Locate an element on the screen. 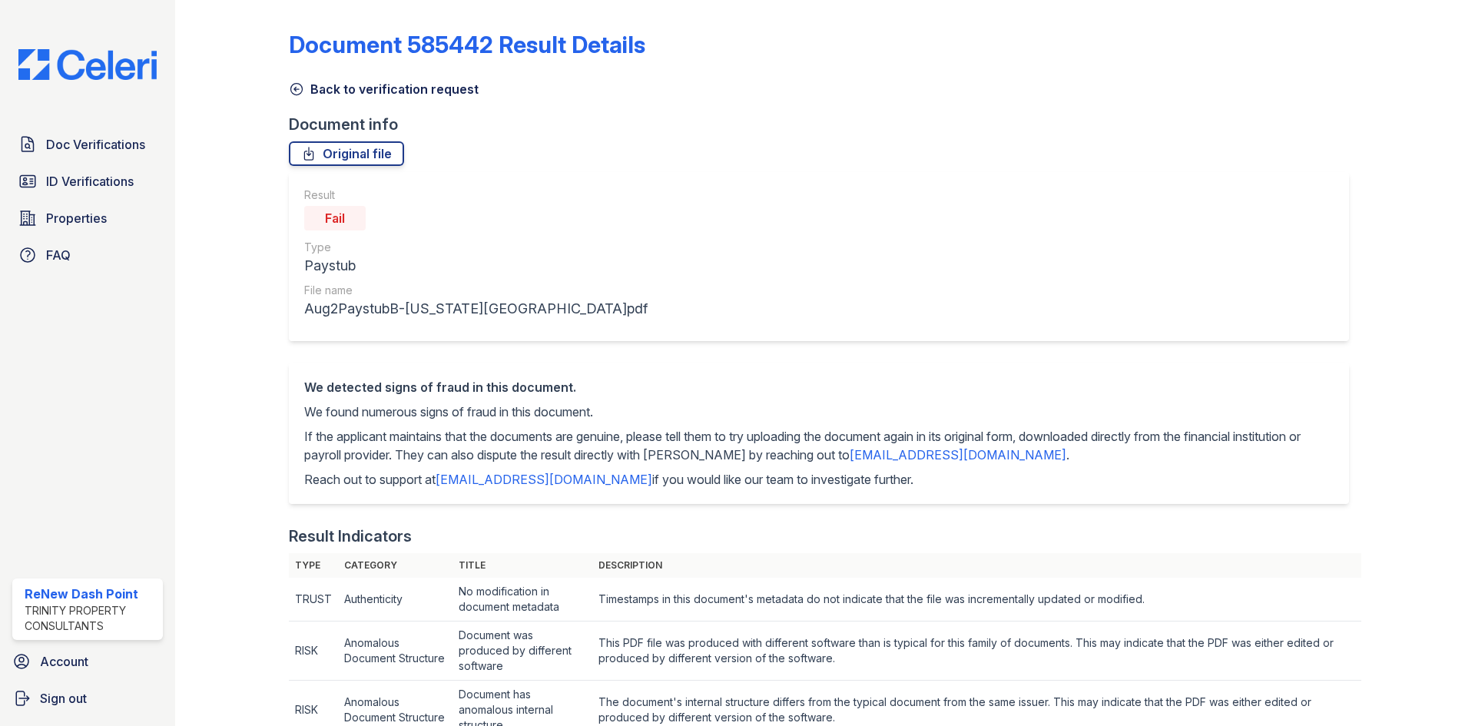  div: Result Indicators is located at coordinates (350, 536).